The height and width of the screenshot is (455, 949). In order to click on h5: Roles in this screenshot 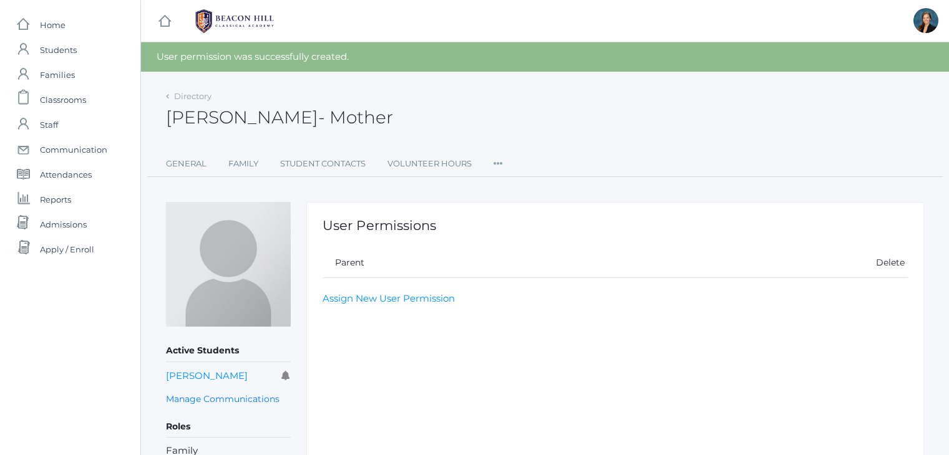, I will do `click(228, 427)`.